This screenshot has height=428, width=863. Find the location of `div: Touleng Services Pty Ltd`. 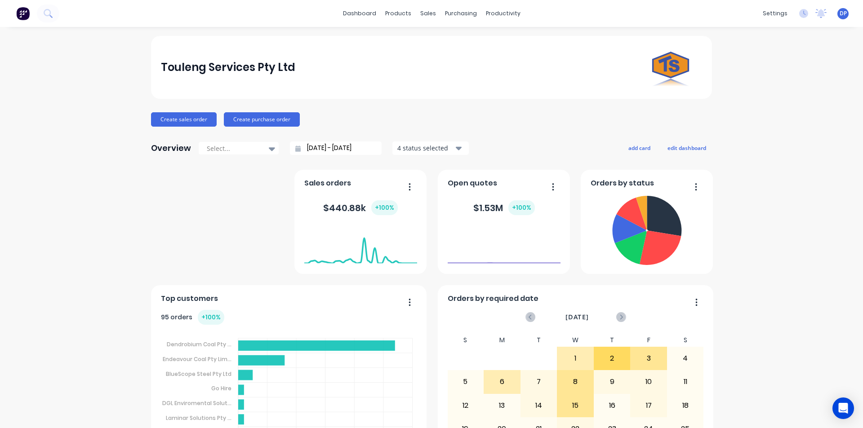

div: Touleng Services Pty Ltd is located at coordinates (228, 67).